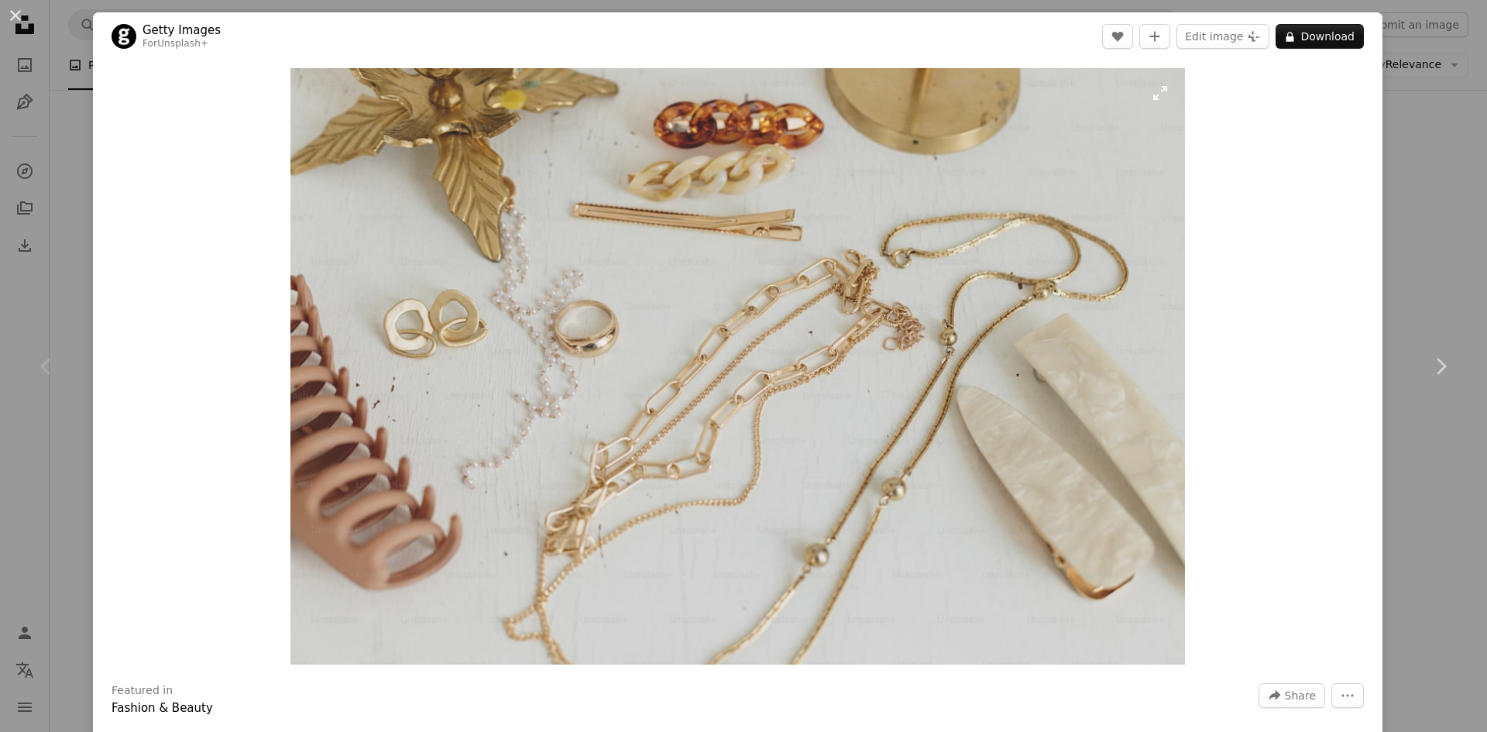 The image size is (1487, 732). What do you see at coordinates (124, 36) in the screenshot?
I see `img: Go to Getty Images's profile` at bounding box center [124, 36].